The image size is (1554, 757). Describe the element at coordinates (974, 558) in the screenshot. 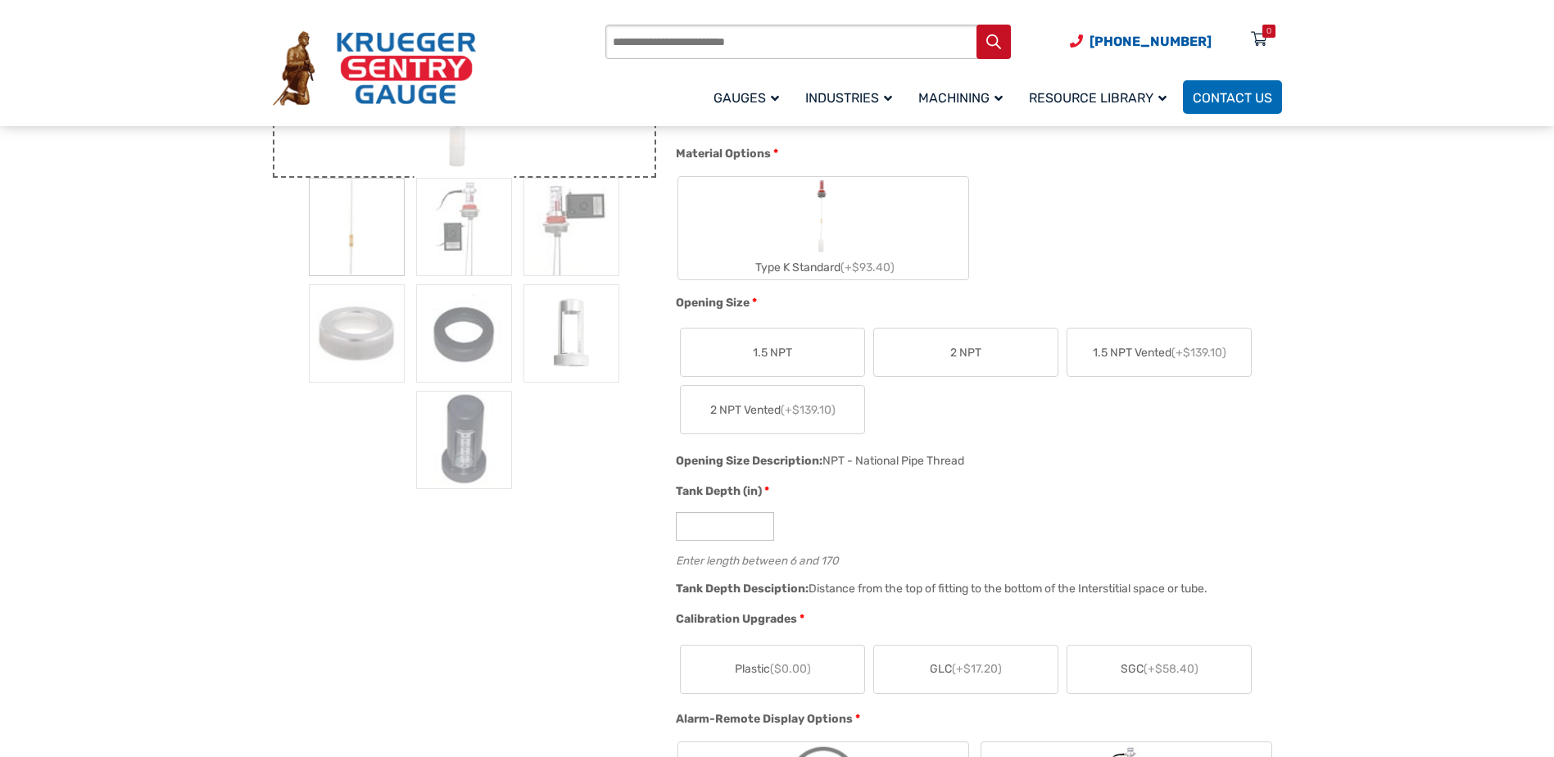

I see `div: Enter length between 6 and 170` at that location.